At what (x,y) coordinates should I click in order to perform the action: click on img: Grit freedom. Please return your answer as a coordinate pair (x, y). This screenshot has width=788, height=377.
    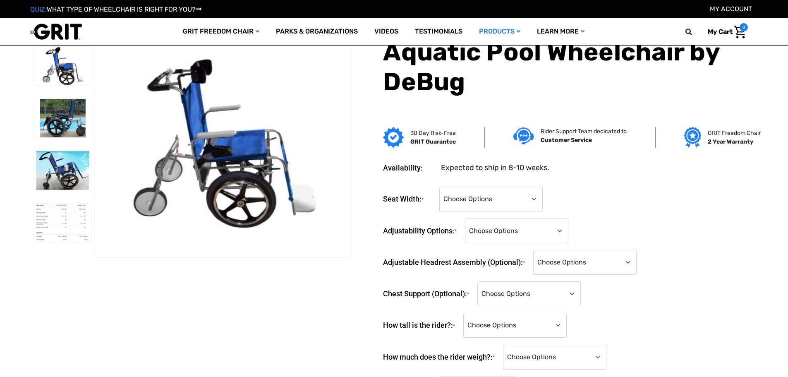
    Looking at the image, I should click on (693, 137).